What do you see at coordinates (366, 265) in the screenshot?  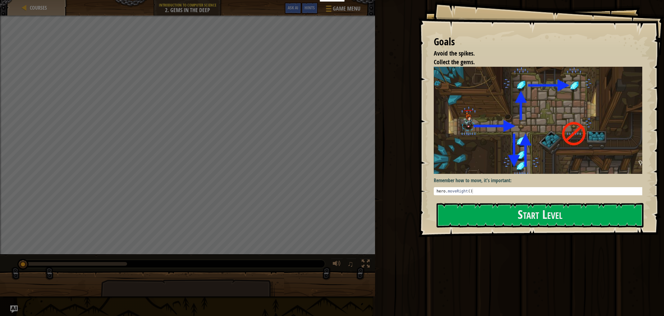 I see `button: Toggle fullscreen` at bounding box center [366, 265].